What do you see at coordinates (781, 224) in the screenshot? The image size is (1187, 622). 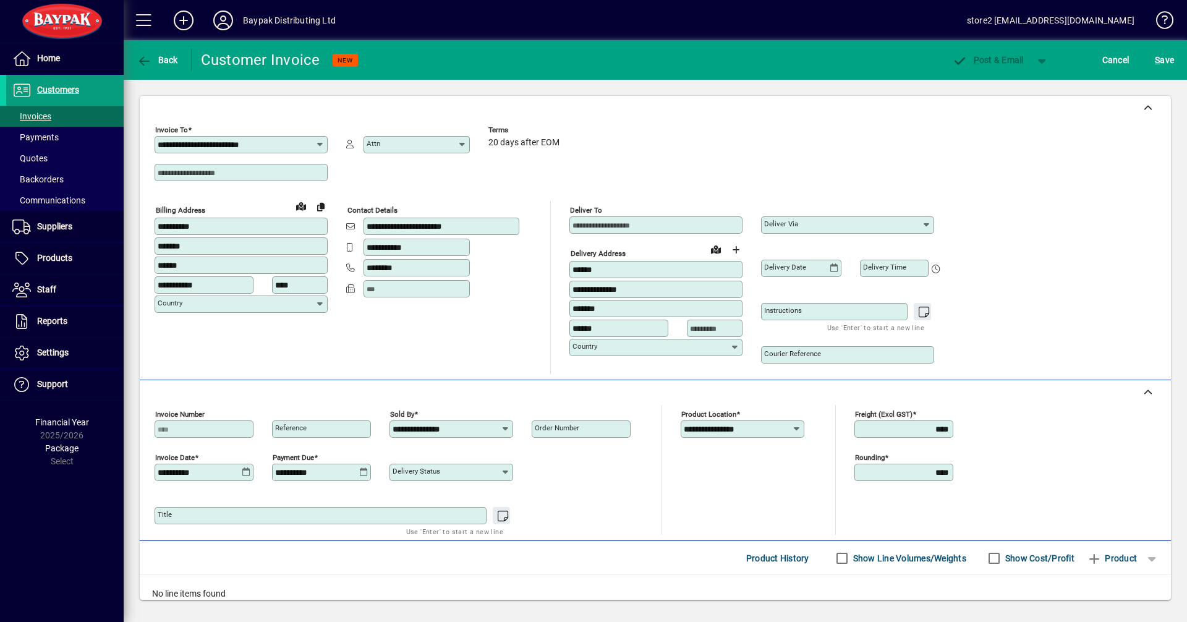 I see `mat-label: Deliver via` at bounding box center [781, 224].